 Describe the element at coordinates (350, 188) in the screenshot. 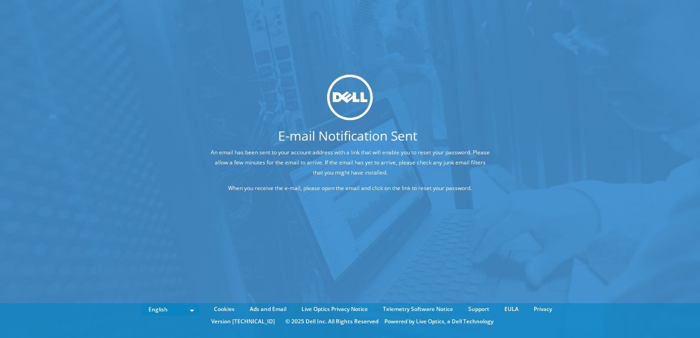

I see `p: When you receive the e-mail, please open the email and click on the link to reset your password.` at that location.